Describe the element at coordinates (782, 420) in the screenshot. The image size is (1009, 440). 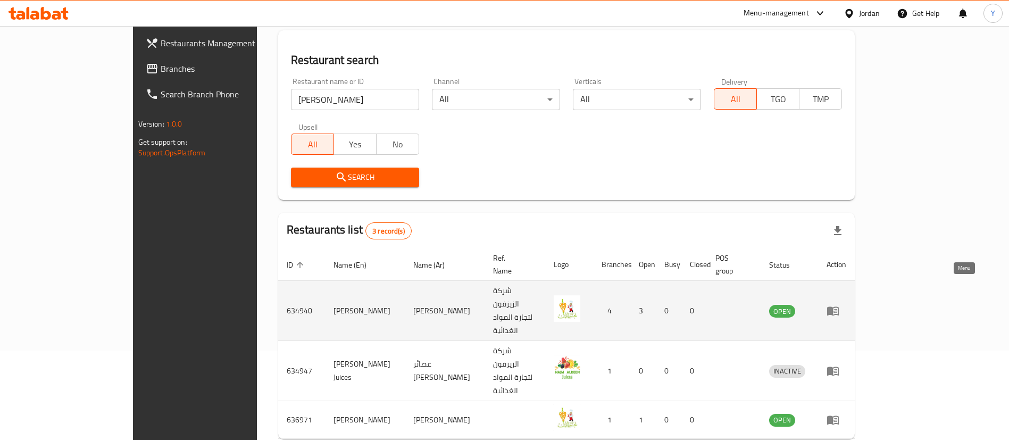
I see `div: OPEN` at that location.